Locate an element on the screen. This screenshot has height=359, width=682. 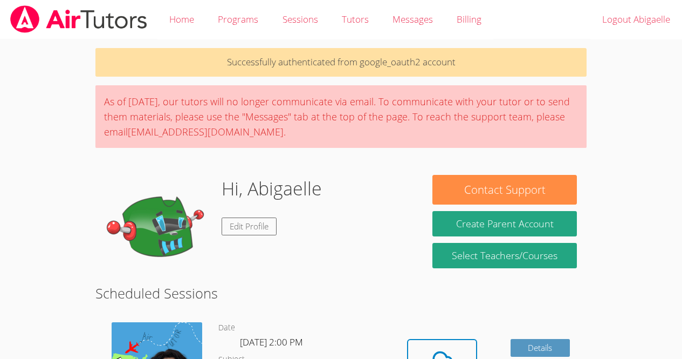
p: Successfully authenticated from google_oauth2 account is located at coordinates (341, 62).